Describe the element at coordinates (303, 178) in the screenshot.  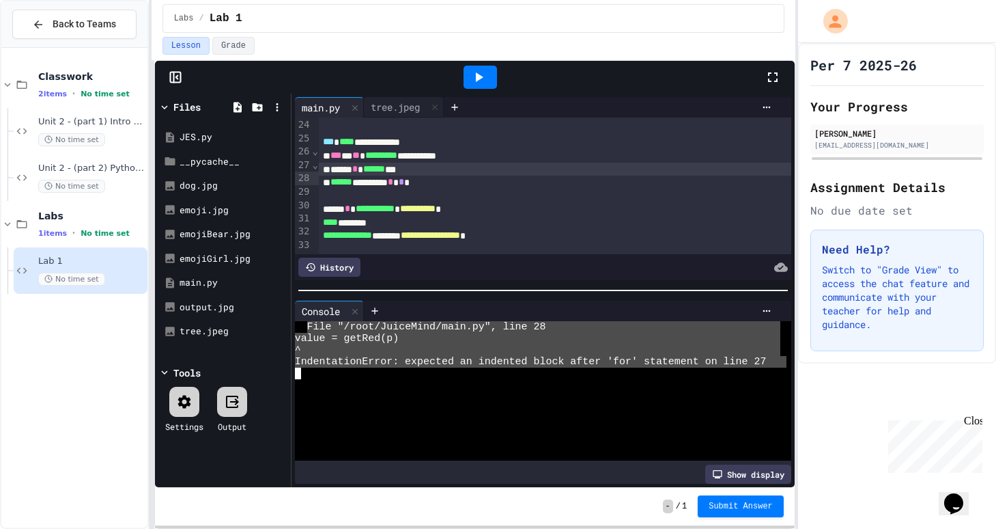
I see `div: 28` at that location.